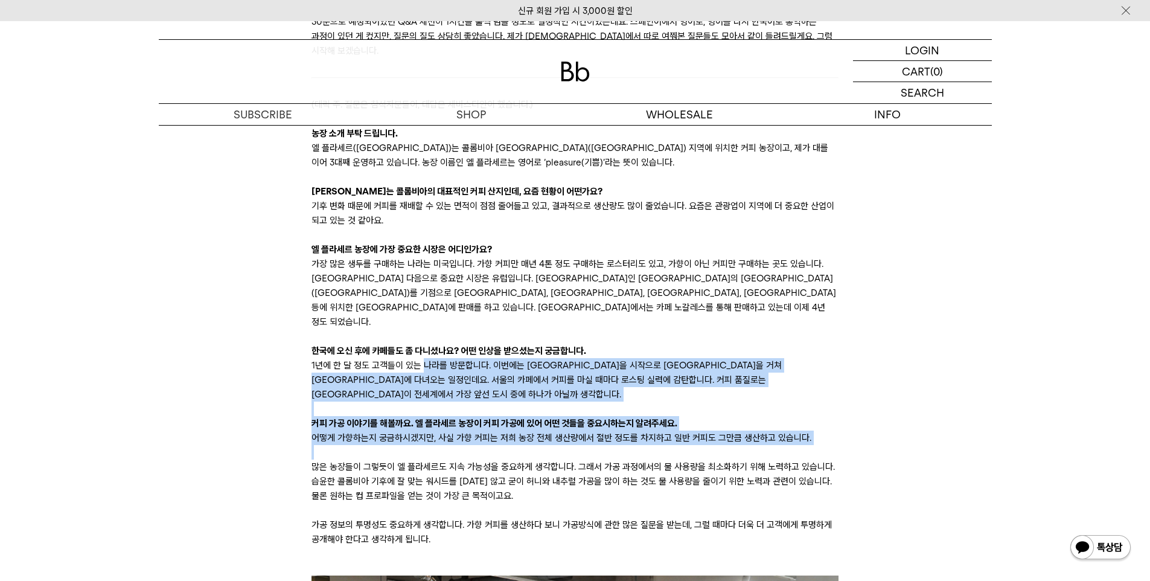  Describe the element at coordinates (449, 351) in the screenshot. I see `strong: 한국에 오신 후에 카페들도 좀 다니셨나요? 어떤 인상을 받으셨는지 궁금합니다.` at that location.